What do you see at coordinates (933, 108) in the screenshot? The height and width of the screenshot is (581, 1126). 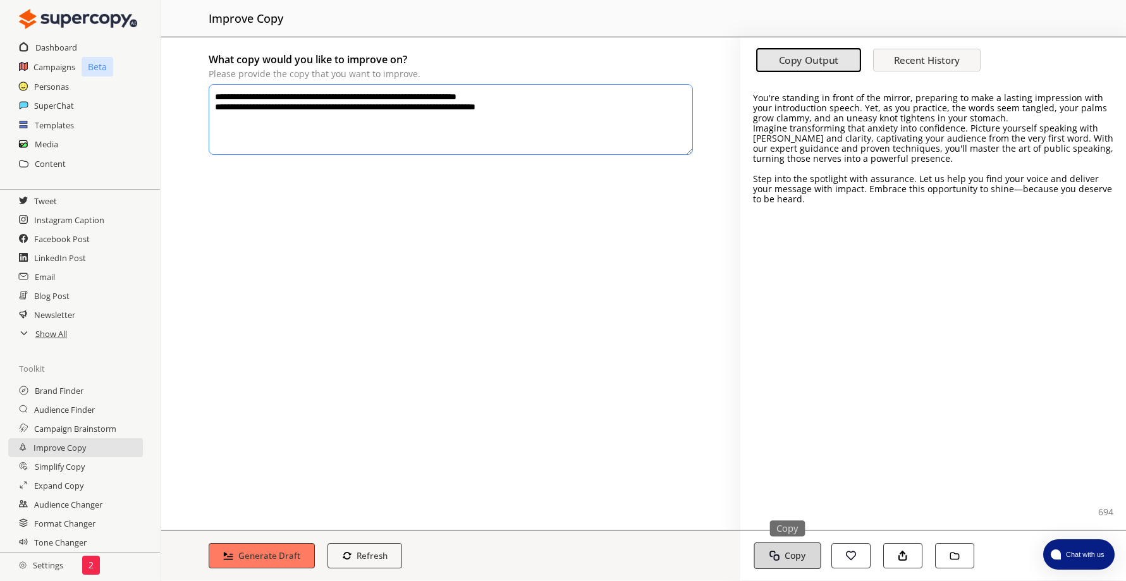 I see `p: You're standing in front of the mirror, preparing to make a lasting impression with your introduc...` at bounding box center [933, 108].